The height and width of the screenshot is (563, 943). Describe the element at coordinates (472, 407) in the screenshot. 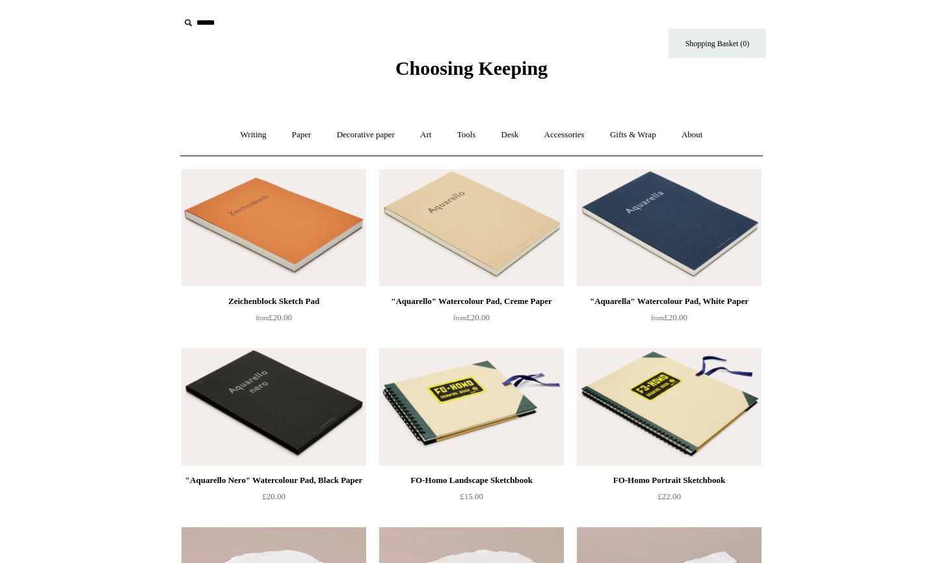

I see `a: FO-Homo Landscape Sketchbook FO-Homo Landscape Sketchbook` at that location.